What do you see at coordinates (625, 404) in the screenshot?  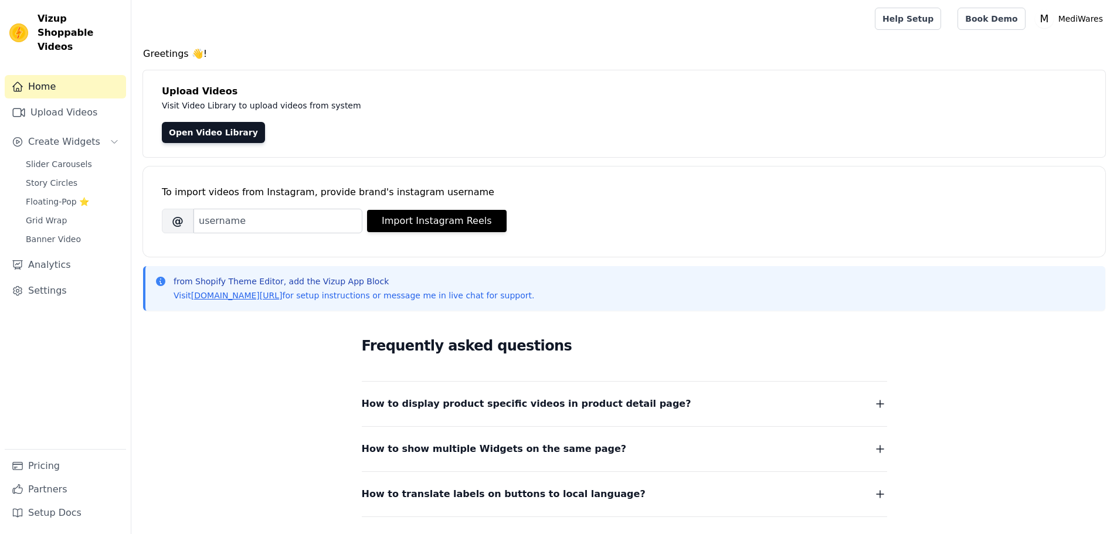 I see `button: How to display product specific videos in product detail page?` at bounding box center [625, 404].